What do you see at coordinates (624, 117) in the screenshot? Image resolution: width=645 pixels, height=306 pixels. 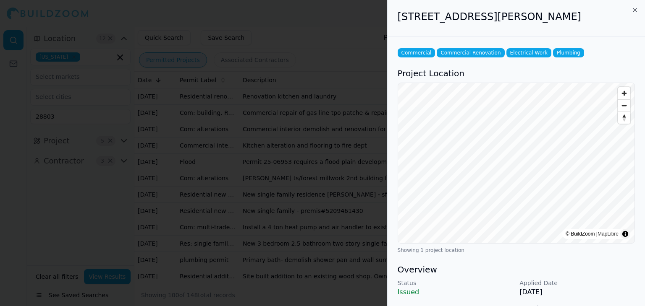 I see `button: Reset bearing to north` at bounding box center [624, 117].